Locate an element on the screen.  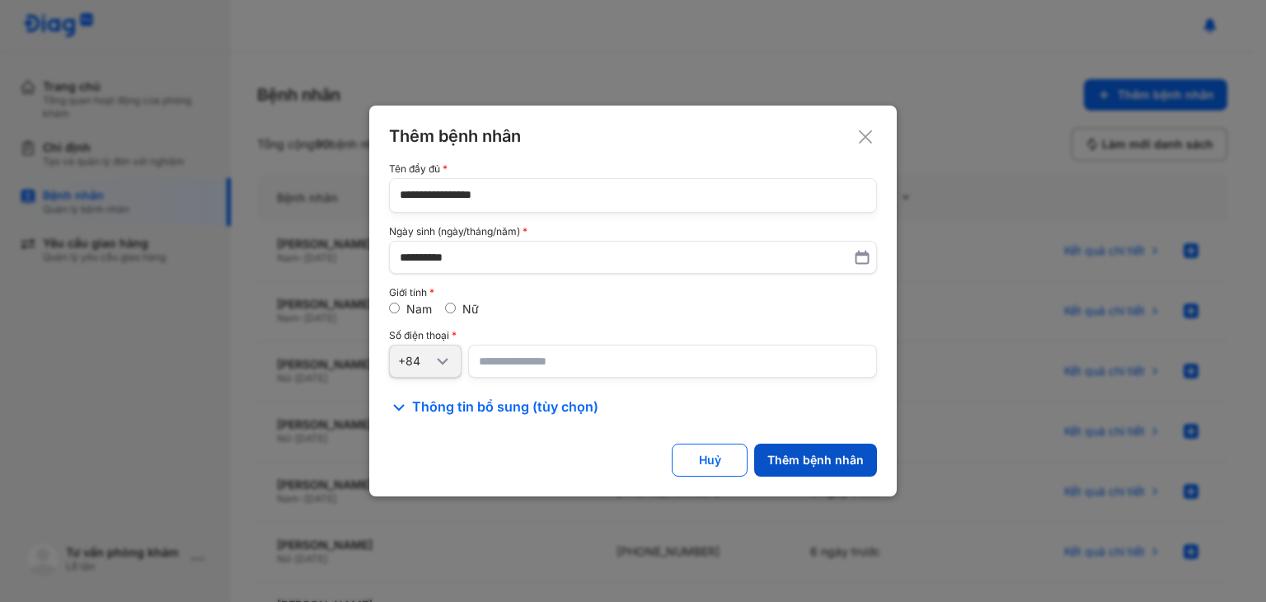
div: Ngày sinh (ngày/tháng/năm) is located at coordinates (633, 232).